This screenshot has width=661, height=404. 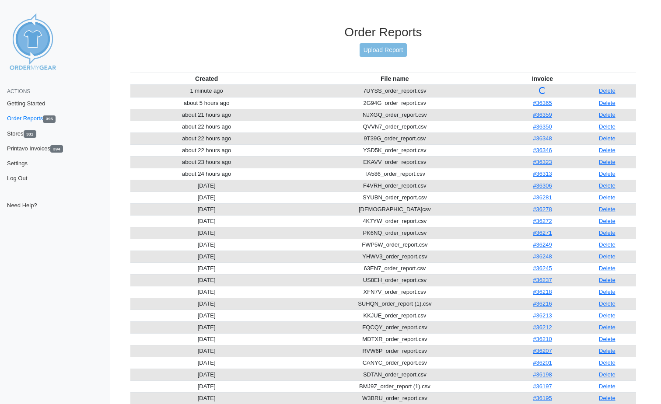 What do you see at coordinates (394, 386) in the screenshot?
I see `td: BMJ9Z_order_report (1).csv` at bounding box center [394, 386].